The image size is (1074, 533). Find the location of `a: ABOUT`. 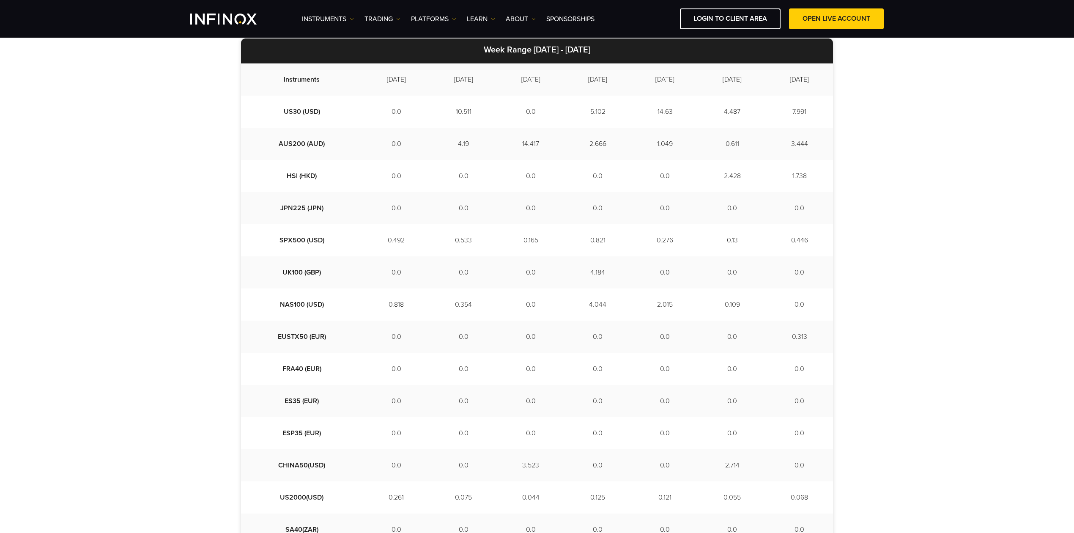

a: ABOUT is located at coordinates (521, 19).